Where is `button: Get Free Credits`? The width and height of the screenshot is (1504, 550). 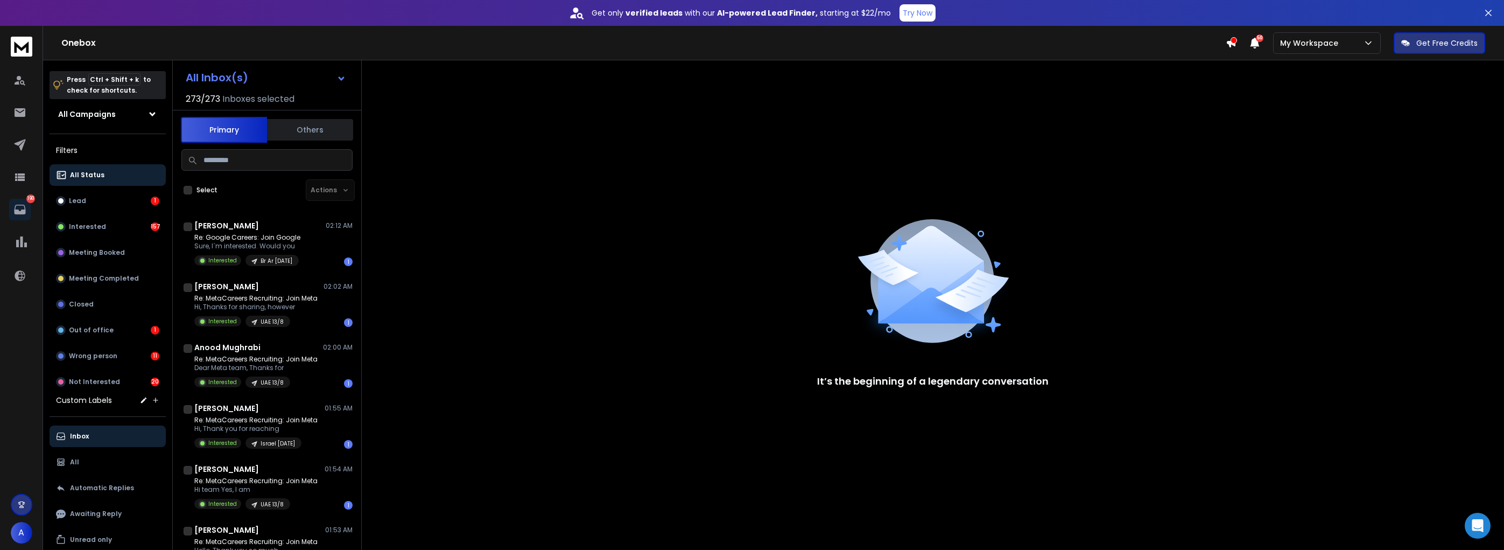
button: Get Free Credits is located at coordinates (1439, 43).